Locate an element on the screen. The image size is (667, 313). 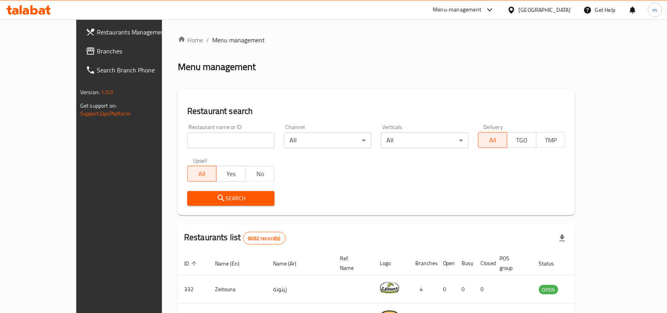
div: OPEN is located at coordinates (549, 289).